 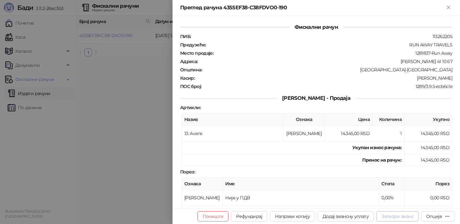 I want to click on button: Рефундирај, so click(x=249, y=216).